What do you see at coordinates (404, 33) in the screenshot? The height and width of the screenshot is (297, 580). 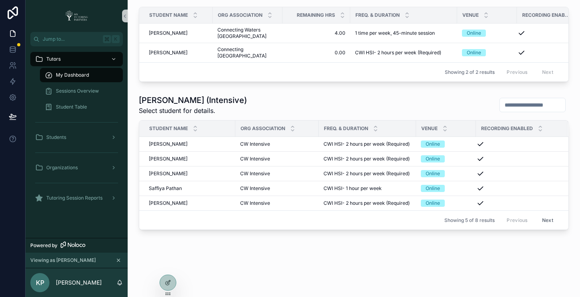 I see `a: 1 time per week, 45-minute session` at bounding box center [404, 33].